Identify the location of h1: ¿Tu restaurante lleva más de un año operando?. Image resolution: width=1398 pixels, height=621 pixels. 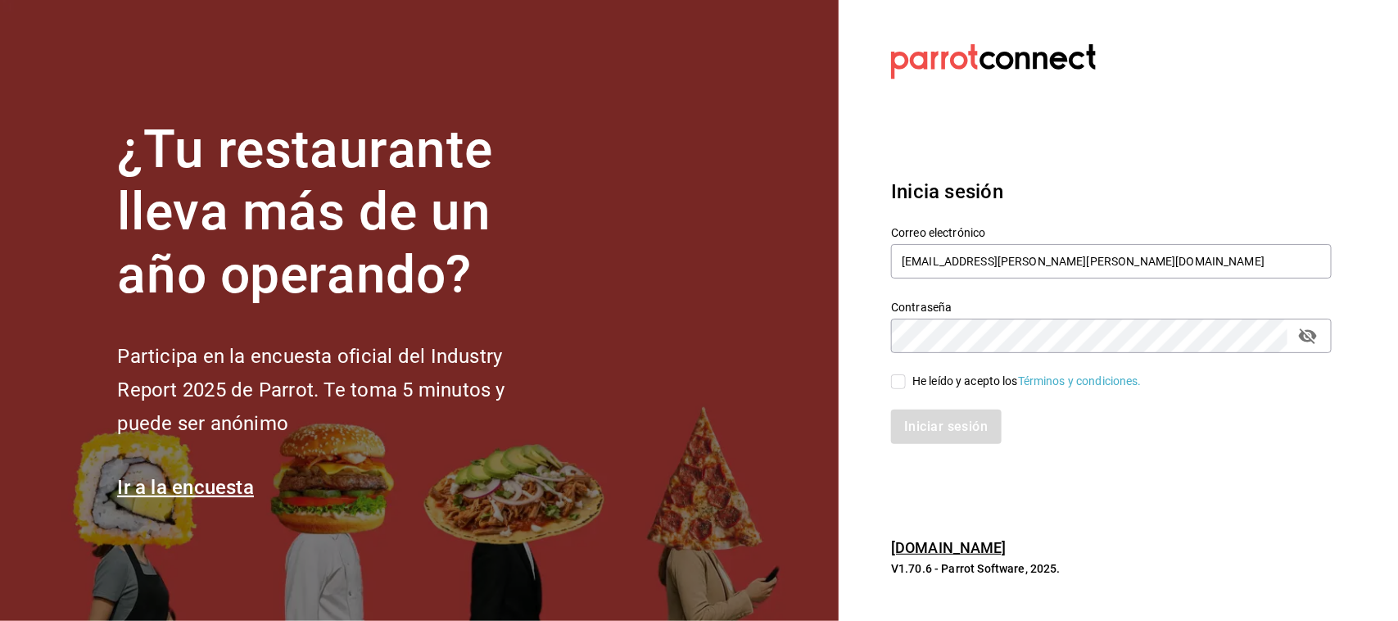
(338, 213).